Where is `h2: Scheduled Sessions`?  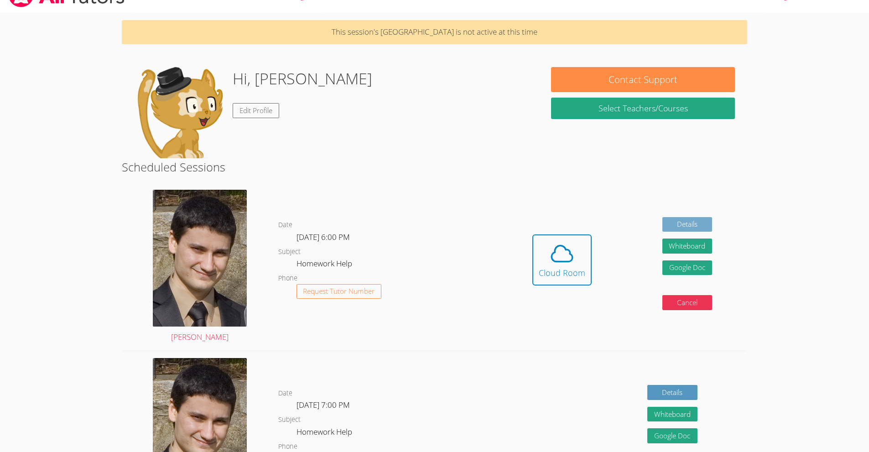 h2: Scheduled Sessions is located at coordinates (435, 167).